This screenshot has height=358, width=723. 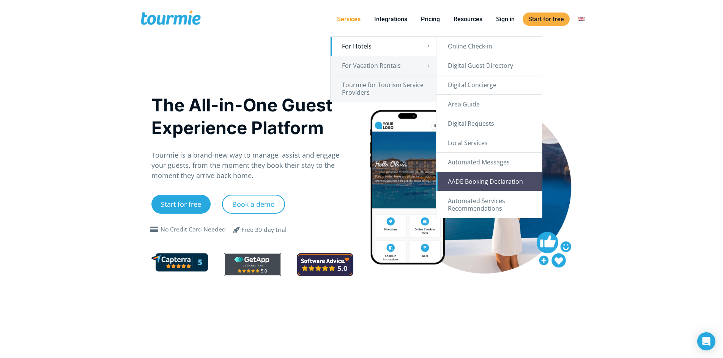 I want to click on a: Automated Messages, so click(x=489, y=162).